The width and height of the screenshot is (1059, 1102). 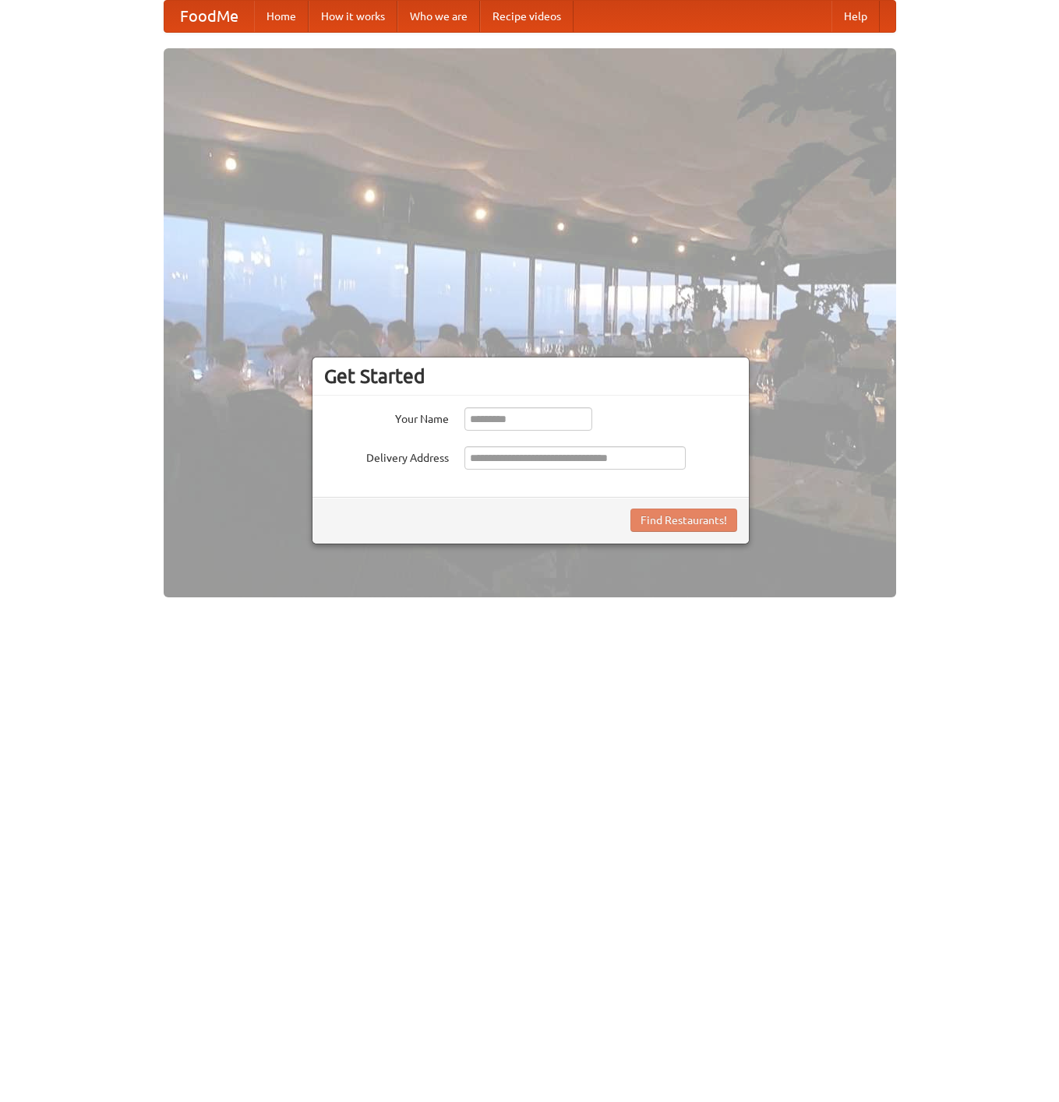 I want to click on h3: Get Started, so click(x=531, y=376).